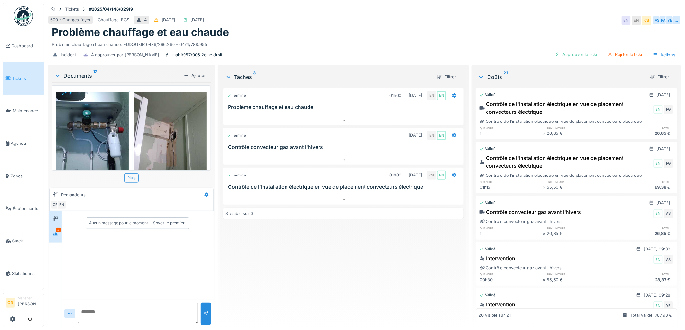 This screenshot has width=685, height=330. What do you see at coordinates (23, 111) in the screenshot?
I see `a: Maintenance` at bounding box center [23, 111].